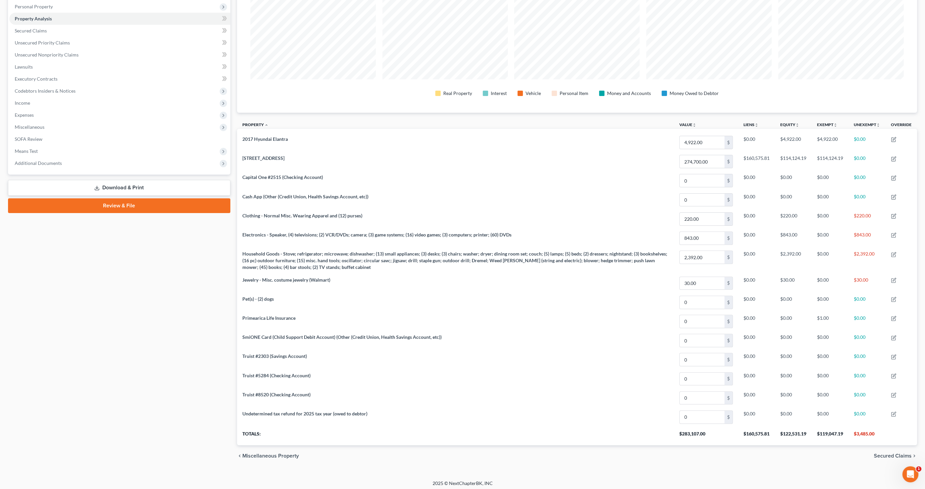 Image resolution: width=925 pixels, height=489 pixels. What do you see at coordinates (533, 93) in the screenshot?
I see `div: Vehicle` at bounding box center [533, 93].